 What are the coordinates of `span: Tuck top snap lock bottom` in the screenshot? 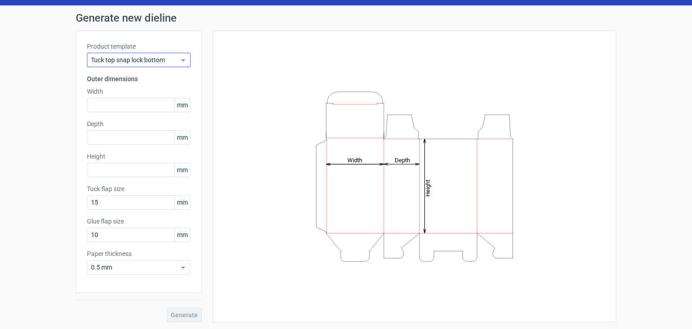 It's located at (135, 60).